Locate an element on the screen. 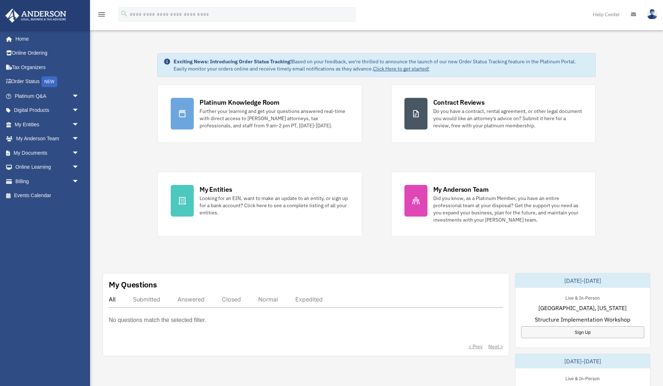 The height and width of the screenshot is (386, 663). div: NEW is located at coordinates (49, 82).